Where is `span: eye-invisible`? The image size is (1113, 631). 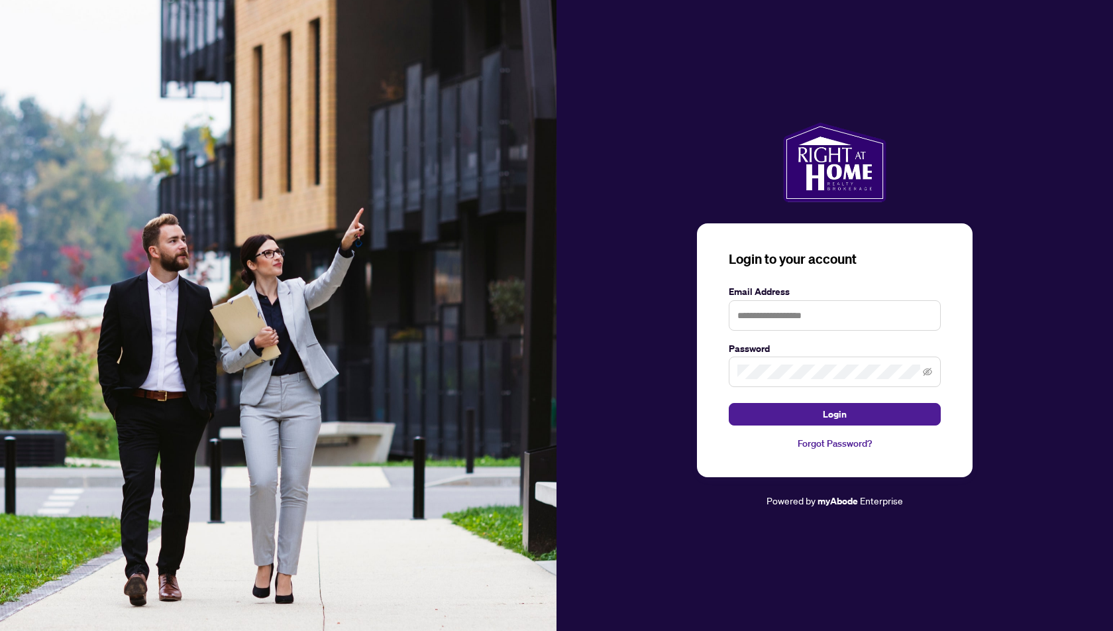 span: eye-invisible is located at coordinates (928, 372).